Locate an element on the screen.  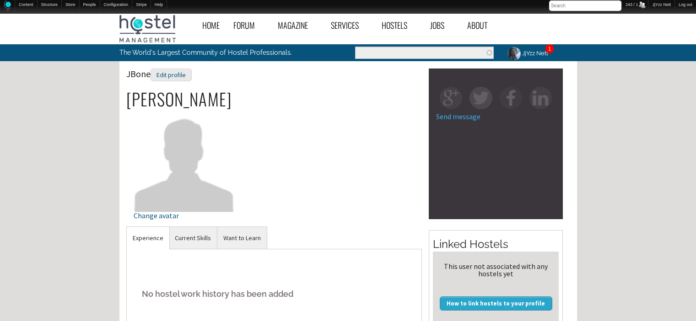
a: Current Skills is located at coordinates (193, 238).